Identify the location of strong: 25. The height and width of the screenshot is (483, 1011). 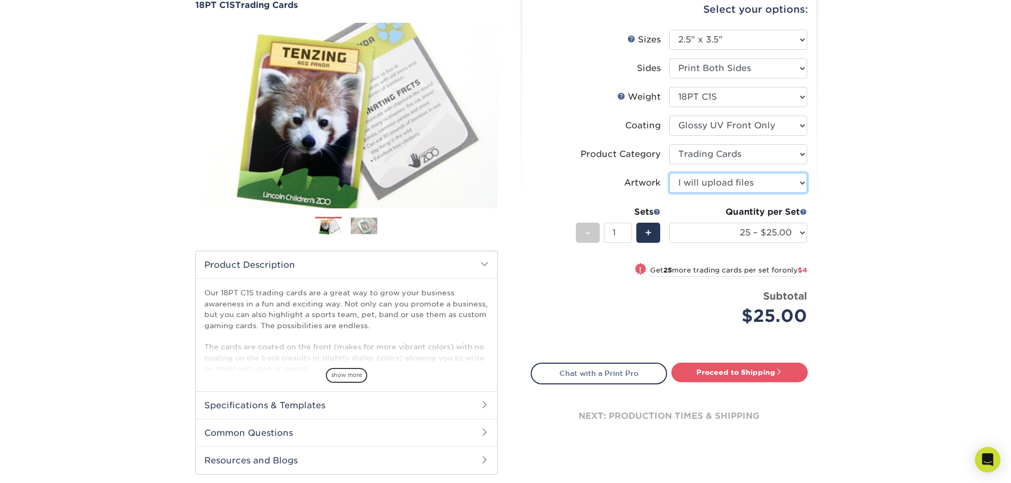
(667, 270).